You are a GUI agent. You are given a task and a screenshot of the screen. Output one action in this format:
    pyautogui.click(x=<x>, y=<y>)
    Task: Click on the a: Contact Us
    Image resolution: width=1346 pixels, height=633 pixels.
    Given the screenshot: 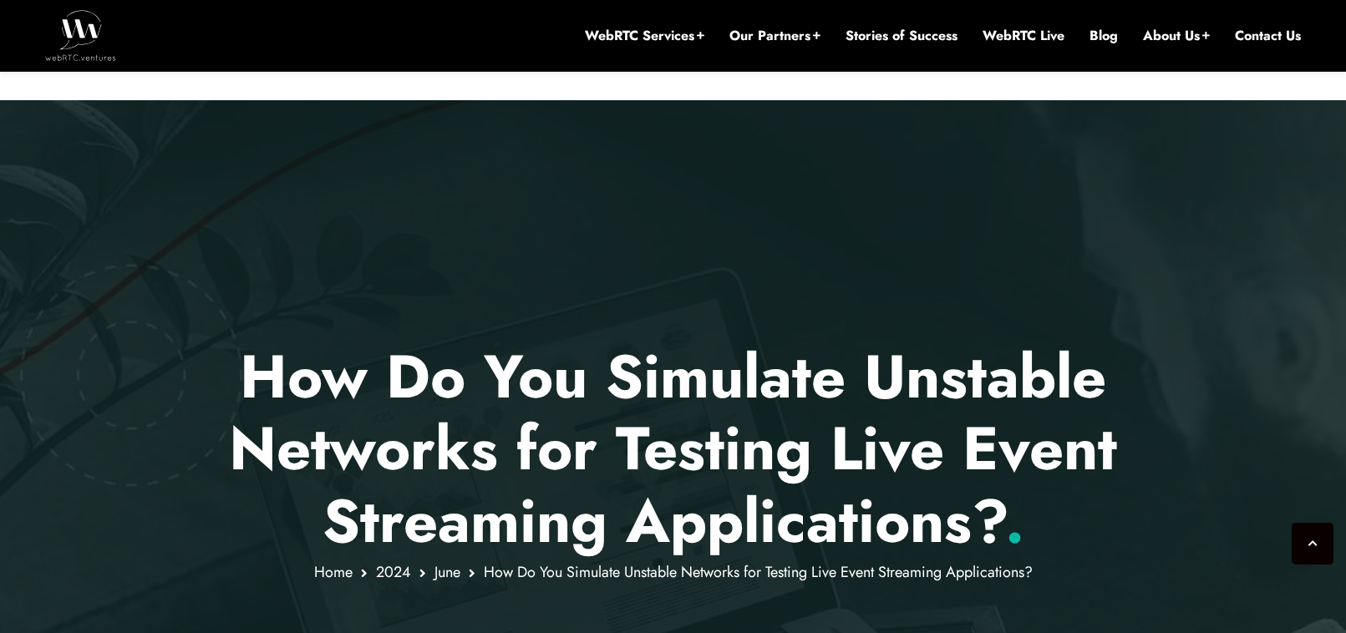 What is the action you would take?
    pyautogui.click(x=1268, y=36)
    